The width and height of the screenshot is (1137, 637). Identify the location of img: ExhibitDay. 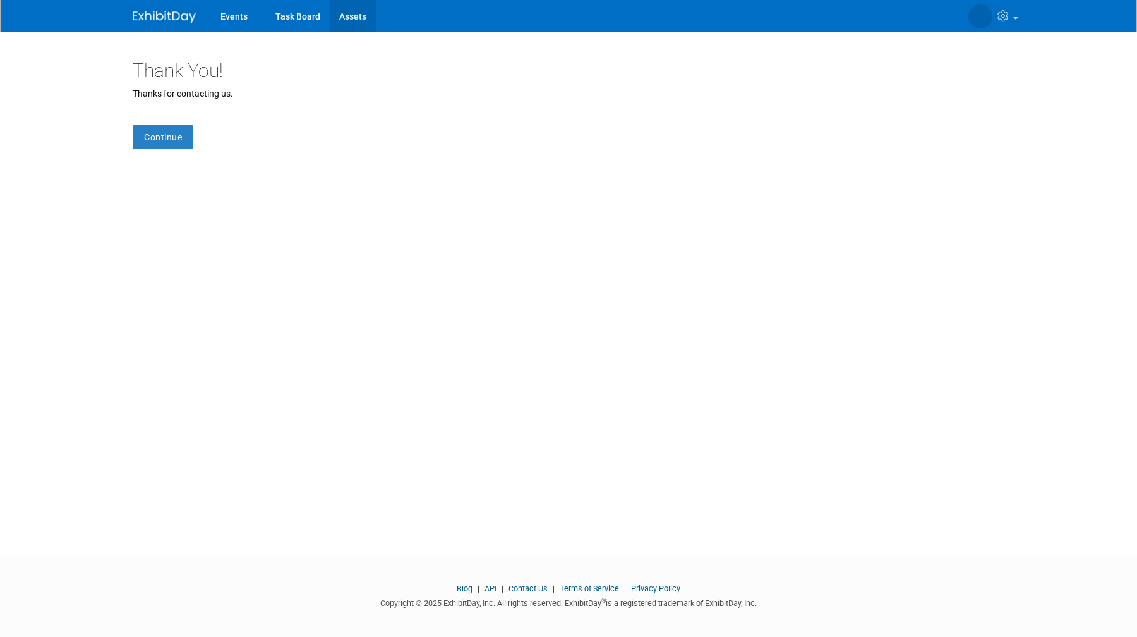
(164, 17).